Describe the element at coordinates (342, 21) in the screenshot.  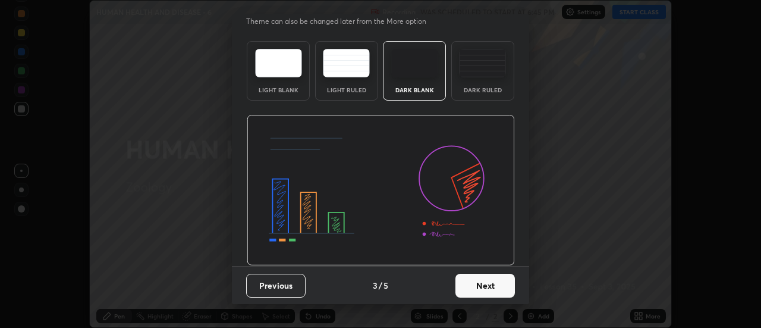
I see `p: Theme can also be changed later from the More option` at that location.